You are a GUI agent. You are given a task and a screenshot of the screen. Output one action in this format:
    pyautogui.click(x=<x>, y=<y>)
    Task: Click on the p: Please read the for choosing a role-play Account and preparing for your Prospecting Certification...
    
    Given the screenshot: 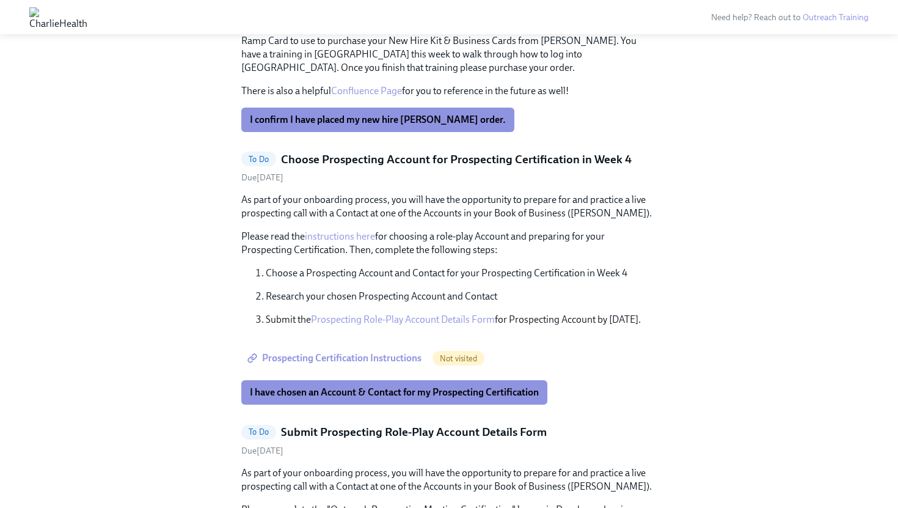 What is the action you would take?
    pyautogui.click(x=449, y=243)
    